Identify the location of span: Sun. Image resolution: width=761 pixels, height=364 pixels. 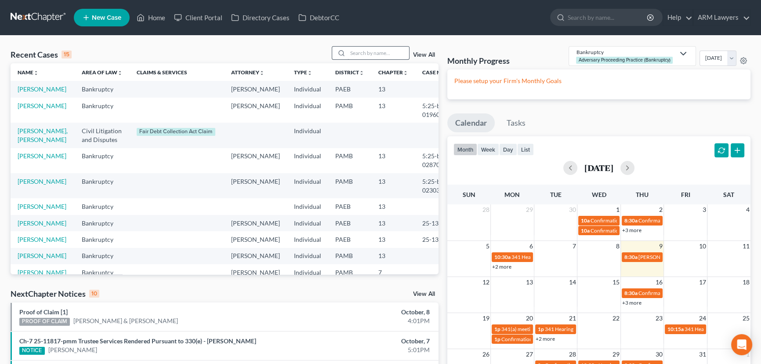
(469, 194).